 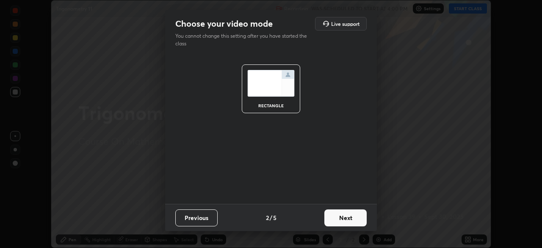 What do you see at coordinates (267, 217) in the screenshot?
I see `h4: 2` at bounding box center [267, 217].